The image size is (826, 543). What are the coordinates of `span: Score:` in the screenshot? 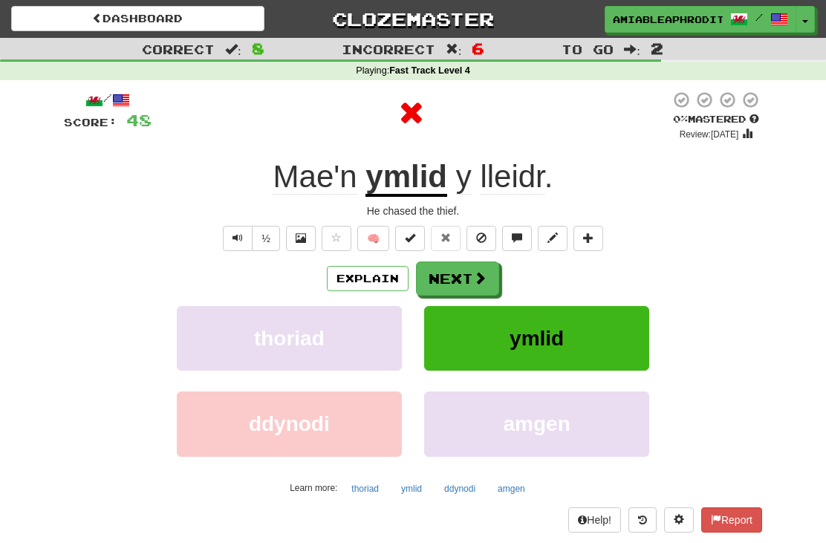 It's located at (91, 122).